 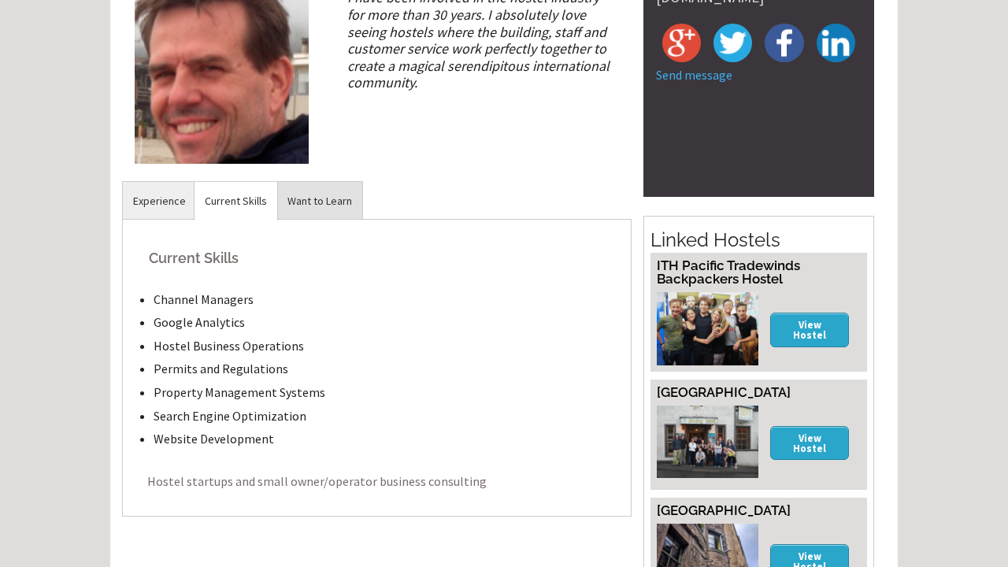 What do you see at coordinates (235, 201) in the screenshot?
I see `a: Current Skills` at bounding box center [235, 201].